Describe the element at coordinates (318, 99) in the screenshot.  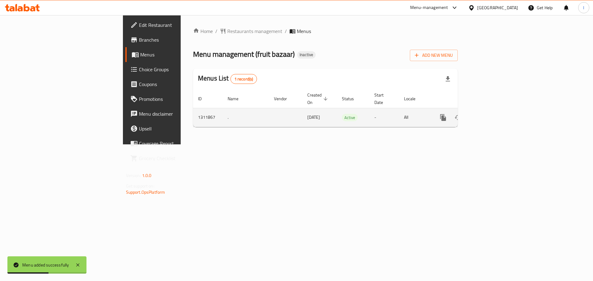
I see `span: Created On` at that location.